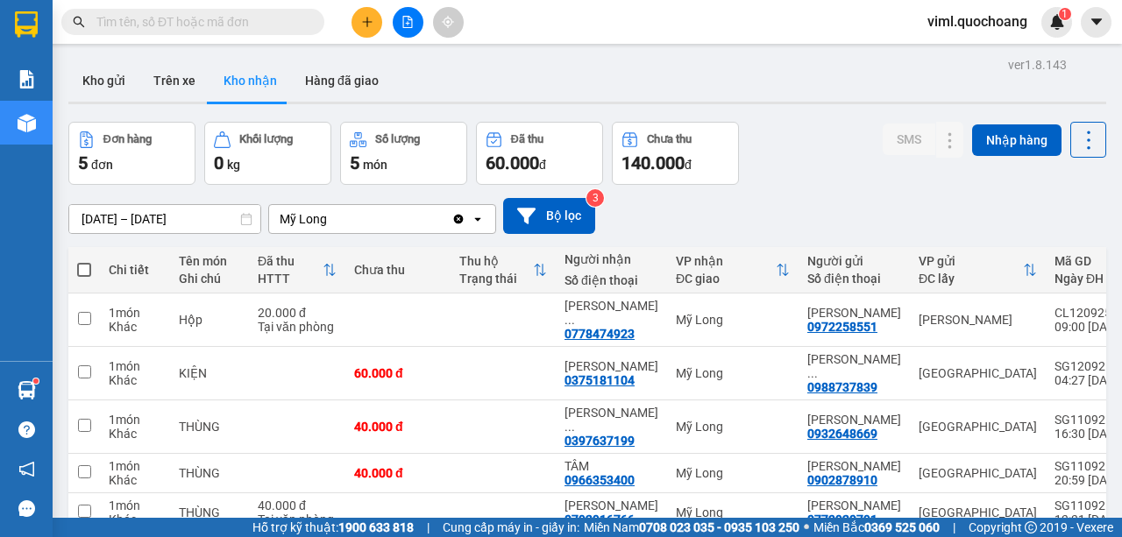 The height and width of the screenshot is (537, 1122). Describe the element at coordinates (209, 373) in the screenshot. I see `div: KIỆN` at that location.